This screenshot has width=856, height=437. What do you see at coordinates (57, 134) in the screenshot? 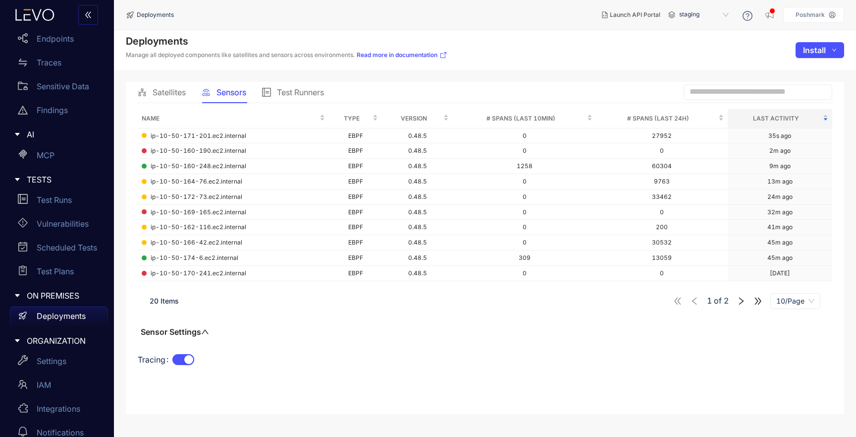
I see `div: AI` at bounding box center [57, 134].